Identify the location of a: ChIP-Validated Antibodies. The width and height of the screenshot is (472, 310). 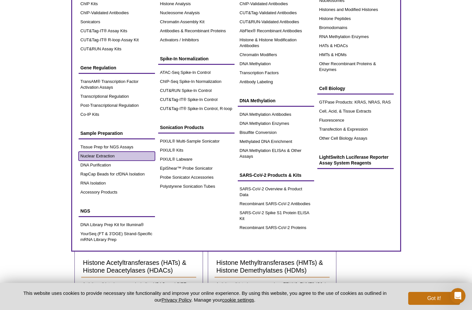
(117, 13).